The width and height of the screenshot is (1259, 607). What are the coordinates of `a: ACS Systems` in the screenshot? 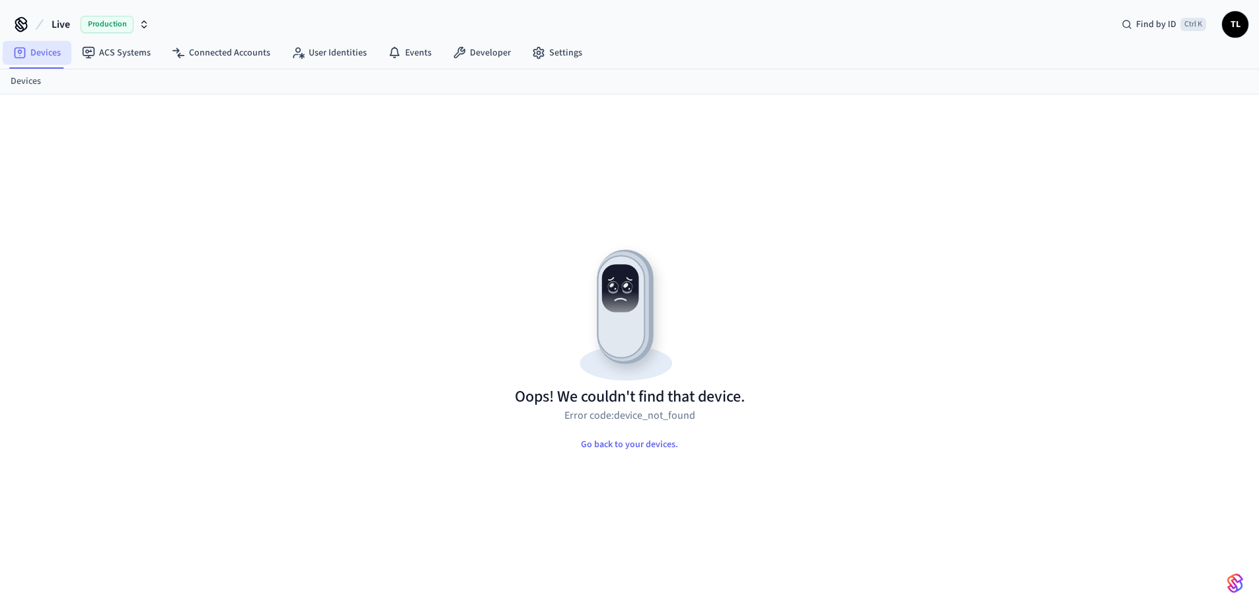 It's located at (116, 53).